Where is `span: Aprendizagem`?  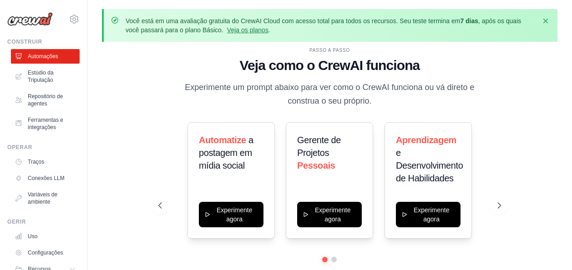 span: Aprendizagem is located at coordinates (426, 140).